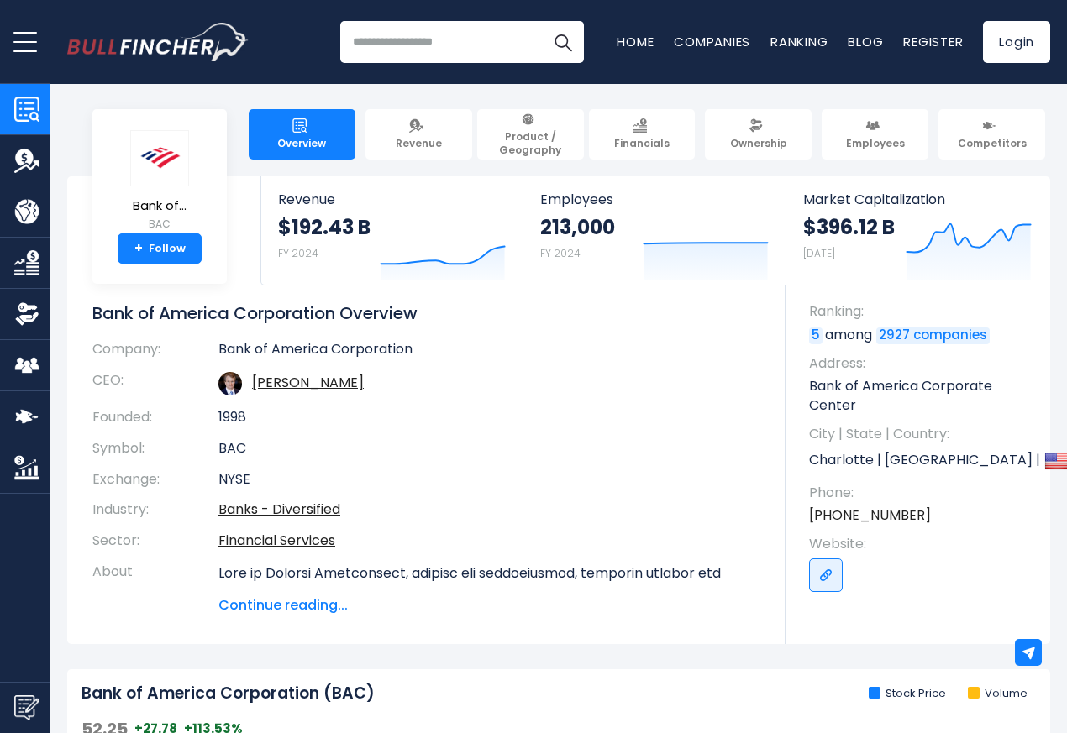 Image resolution: width=1067 pixels, height=733 pixels. What do you see at coordinates (921, 544) in the screenshot?
I see `span: Website:` at bounding box center [921, 544].